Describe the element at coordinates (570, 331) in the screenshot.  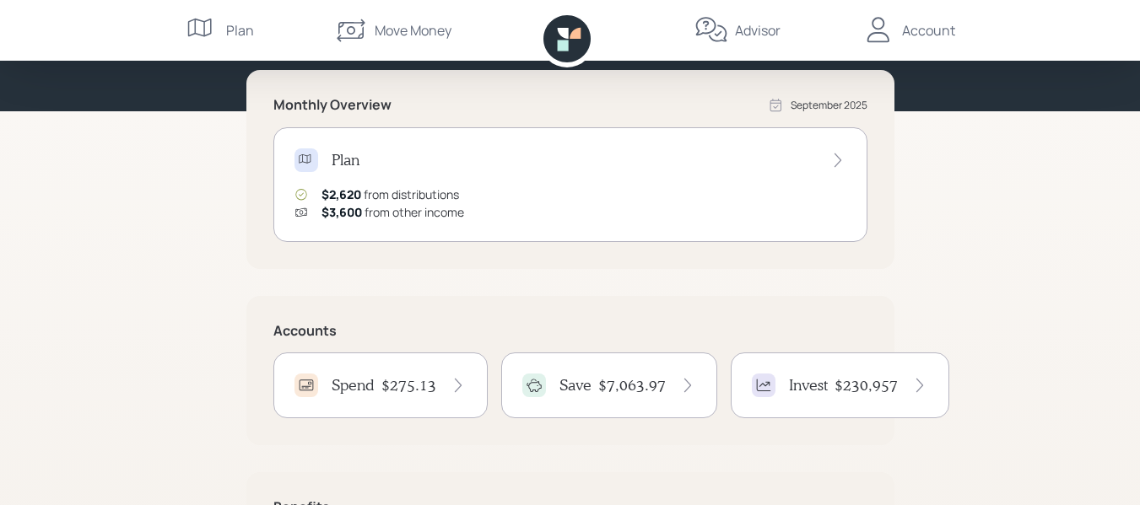
I see `h5: Accounts` at that location.